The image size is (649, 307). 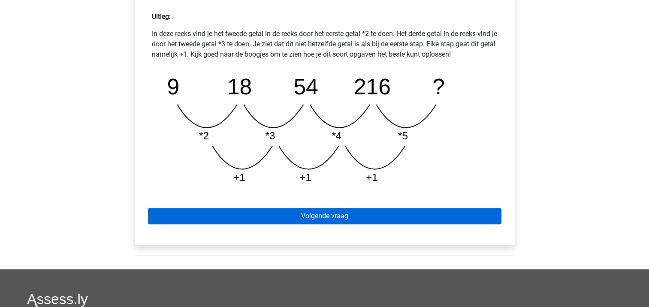 I want to click on a: Volgende vraag, so click(x=325, y=216).